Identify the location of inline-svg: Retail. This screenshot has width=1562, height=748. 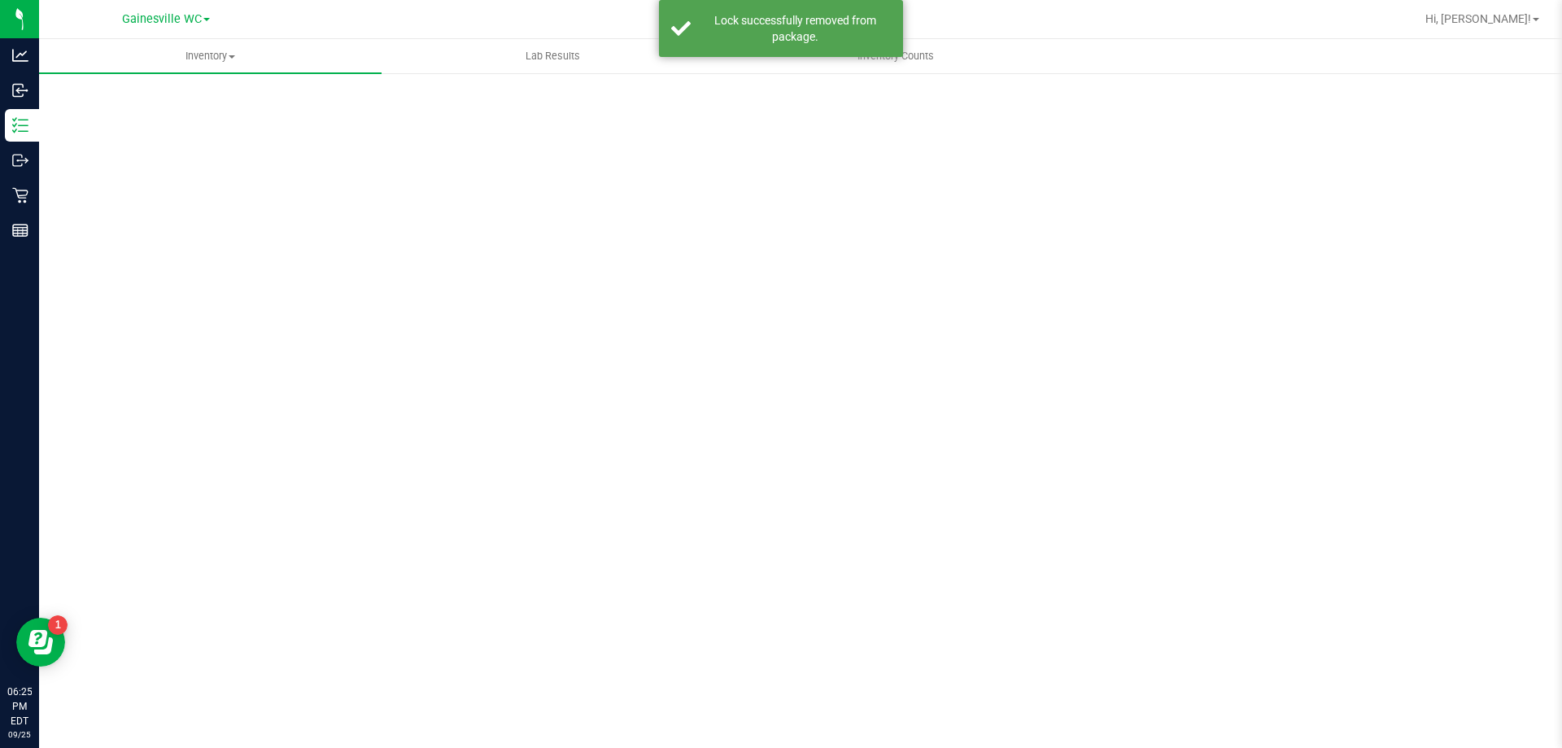
(20, 195).